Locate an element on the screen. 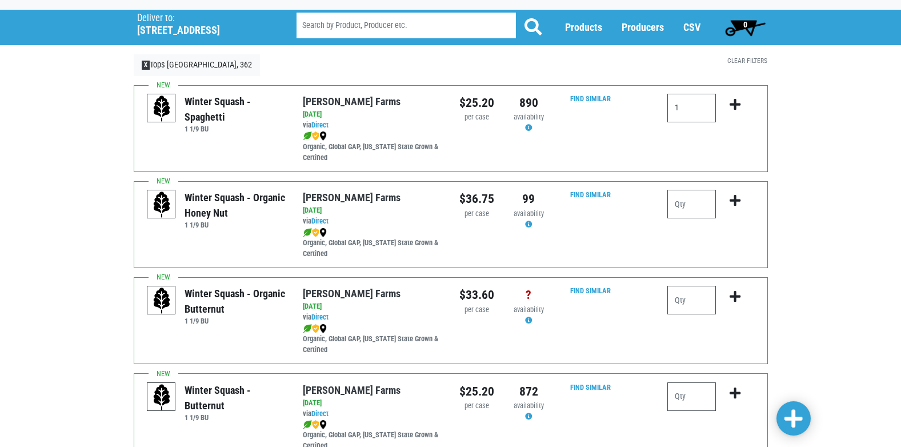  div: Winter Squash - Spaghetti is located at coordinates (235, 109).